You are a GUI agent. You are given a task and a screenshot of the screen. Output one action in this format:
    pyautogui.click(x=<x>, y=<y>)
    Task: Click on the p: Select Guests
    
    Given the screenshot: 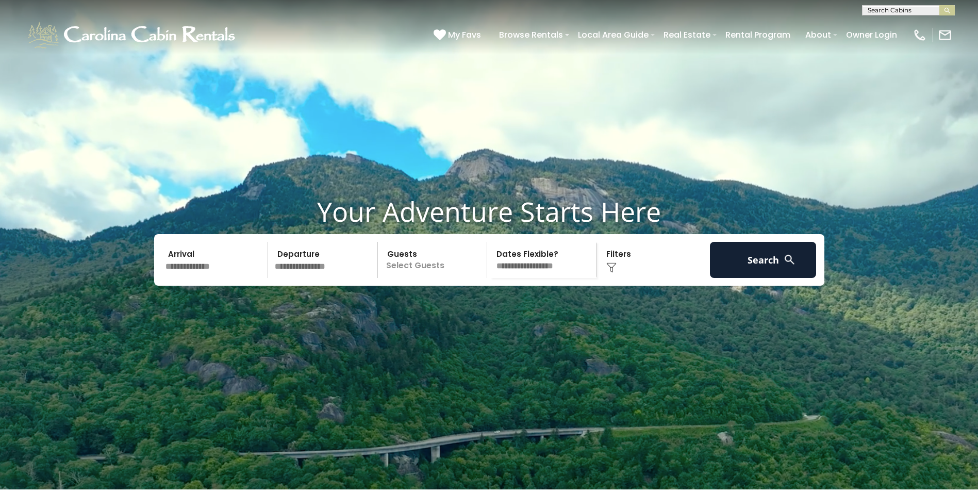 What is the action you would take?
    pyautogui.click(x=434, y=260)
    